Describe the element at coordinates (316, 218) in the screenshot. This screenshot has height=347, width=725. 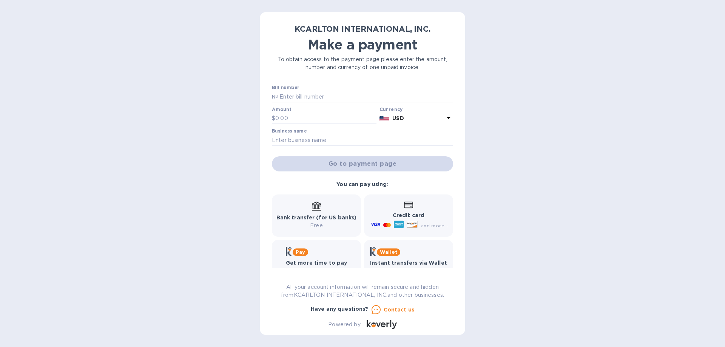
I see `b: Bank transfer (for US banks)` at that location.